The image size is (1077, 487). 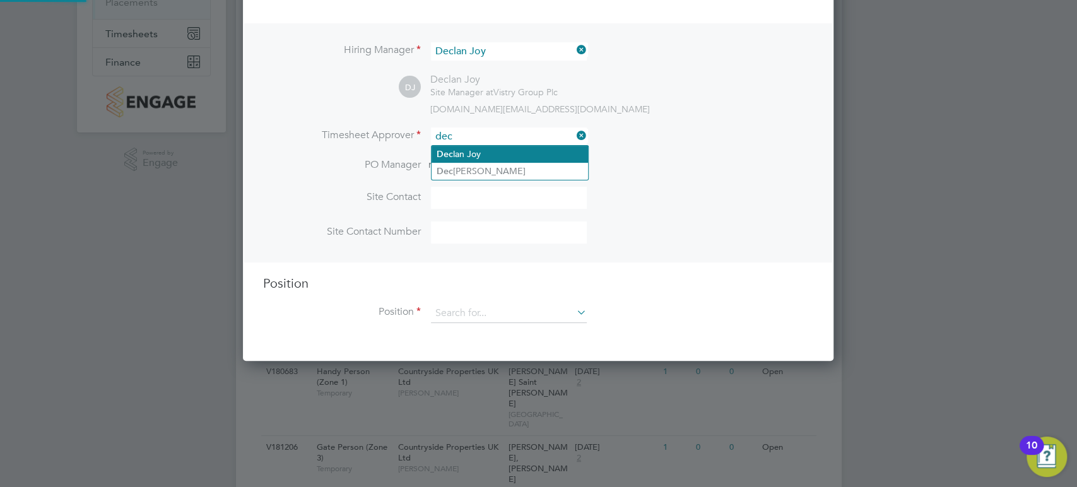 What do you see at coordinates (462, 92) in the screenshot?
I see `span: Site Manager at` at bounding box center [462, 92].